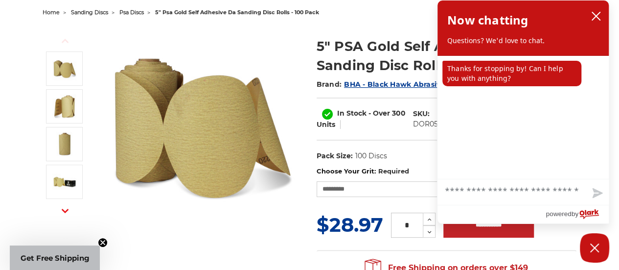 The image size is (619, 270). What do you see at coordinates (594, 248) in the screenshot?
I see `button: Close Chatbox` at bounding box center [594, 248].